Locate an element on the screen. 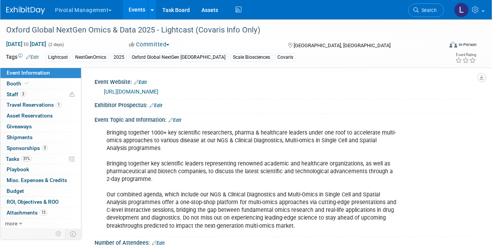 The image size is (492, 247). span: Sponsorships is located at coordinates (27, 148).